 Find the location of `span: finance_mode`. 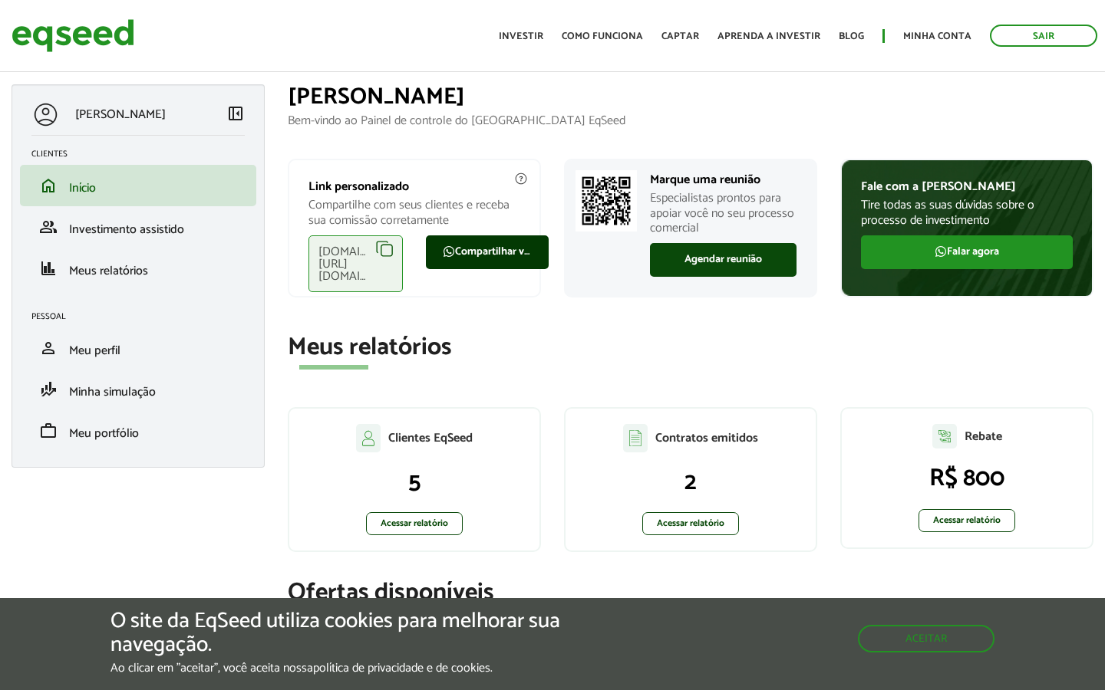

span: finance_mode is located at coordinates (48, 390).